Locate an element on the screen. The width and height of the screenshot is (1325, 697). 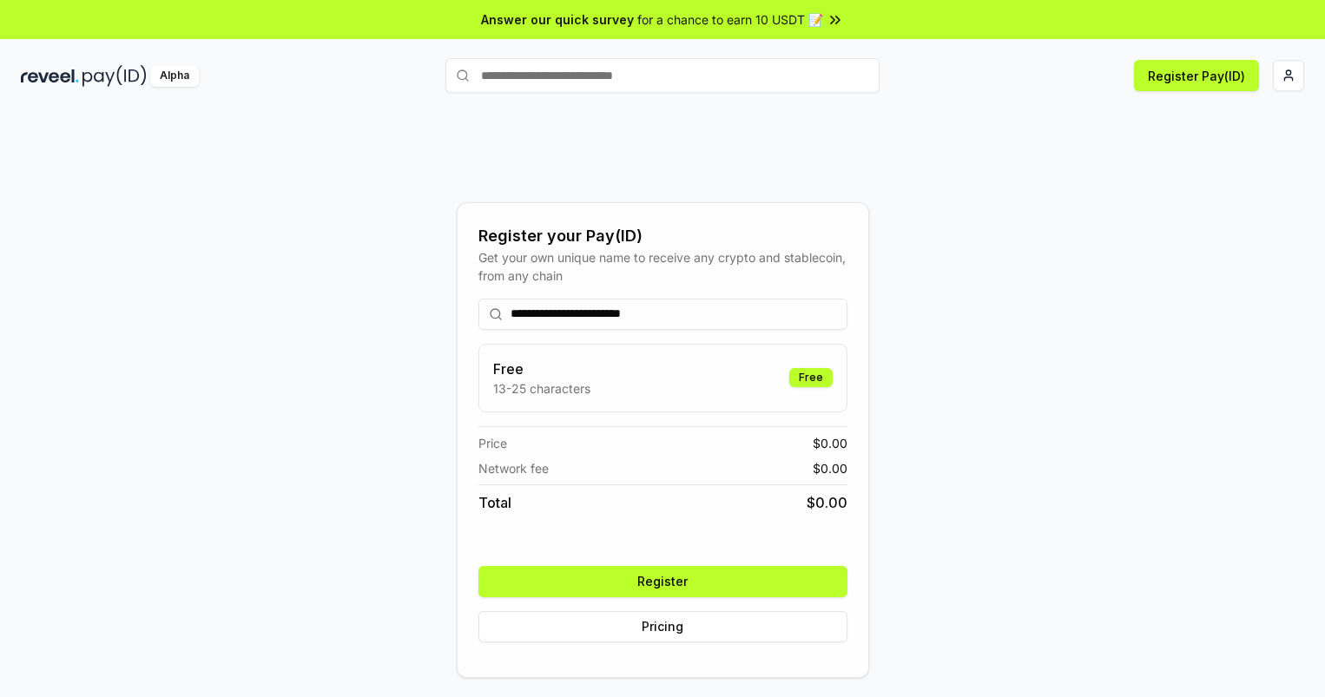
button: Register is located at coordinates (663, 582).